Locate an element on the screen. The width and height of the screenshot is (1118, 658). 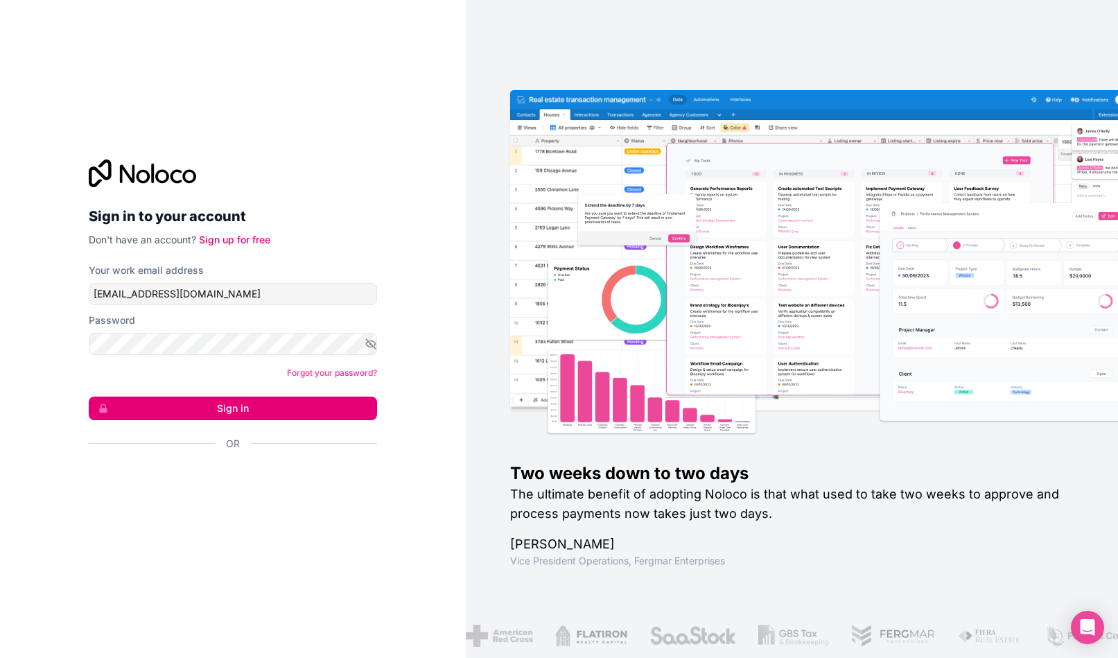
img: /assets/phoenix-BREaitsQ.png is located at coordinates (1011, 635).